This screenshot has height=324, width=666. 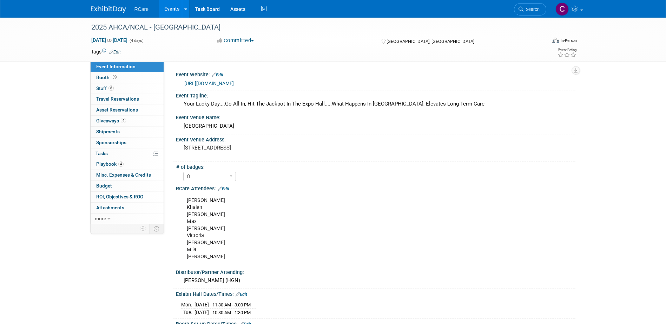 What do you see at coordinates (118, 99) in the screenshot?
I see `span: Travel Reservations` at bounding box center [118, 99].